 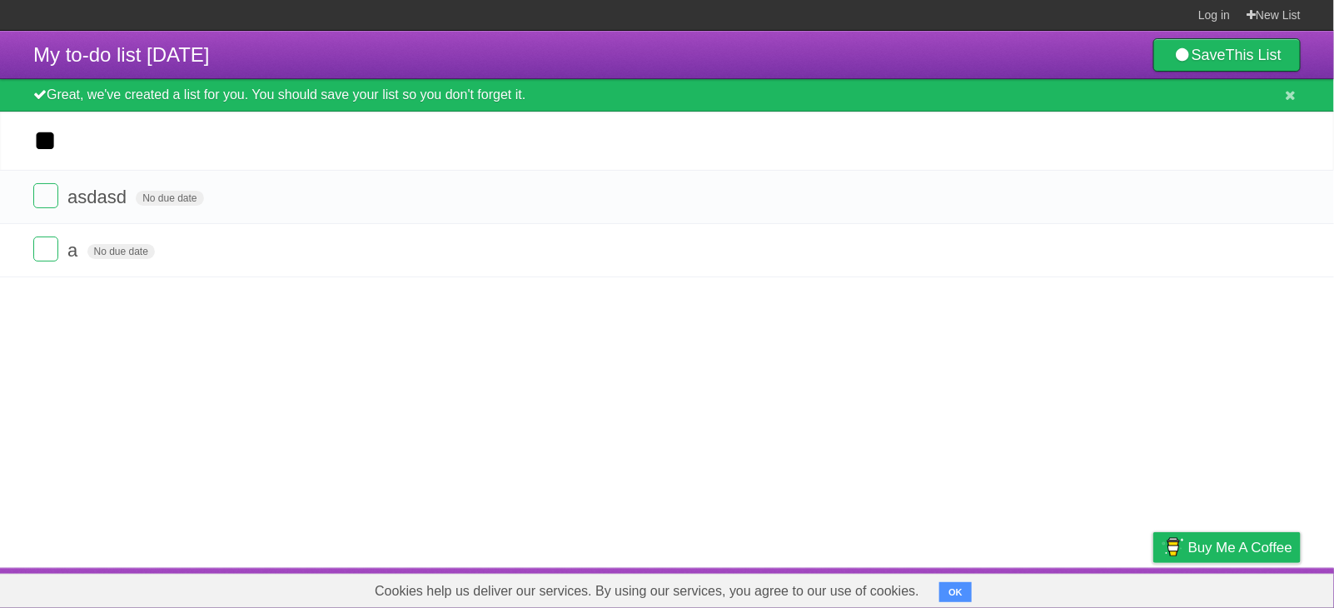 I want to click on a: Terms, so click(x=1094, y=588).